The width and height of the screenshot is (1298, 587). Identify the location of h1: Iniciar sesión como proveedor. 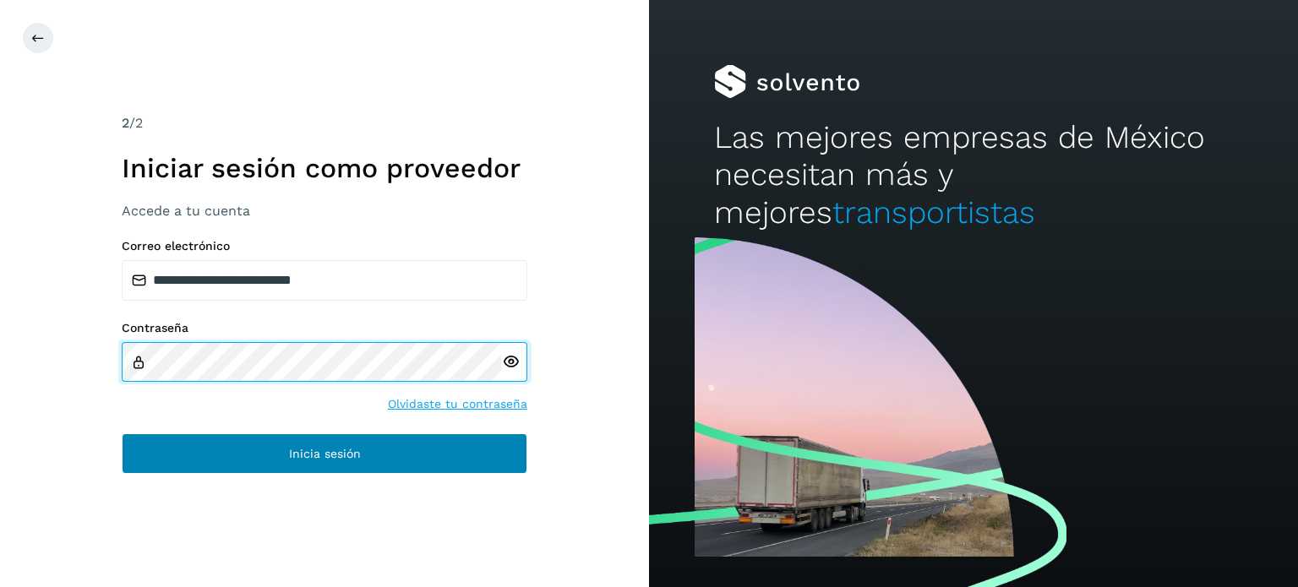
(325, 168).